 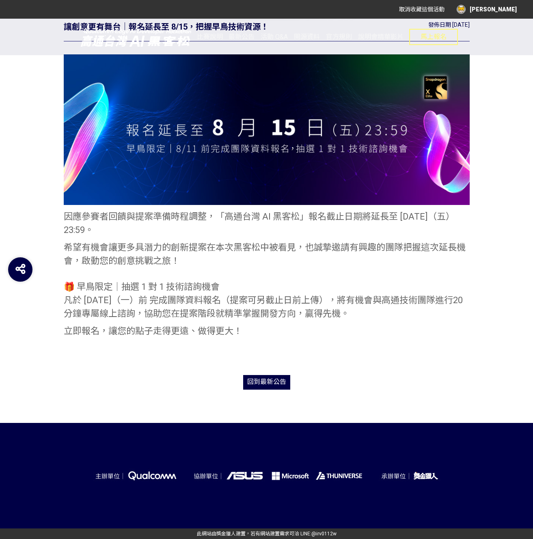 I want to click on a: 官方規則, so click(x=339, y=37).